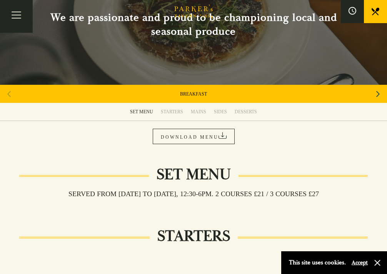 The image size is (387, 274). I want to click on a: SET MENU, so click(142, 112).